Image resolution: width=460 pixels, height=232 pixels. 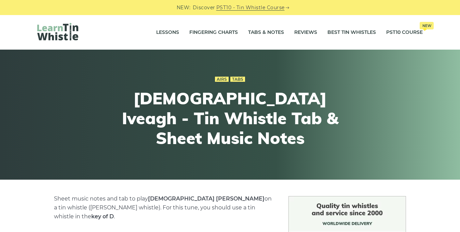 I want to click on a: Best Tin Whistles, so click(x=352, y=32).